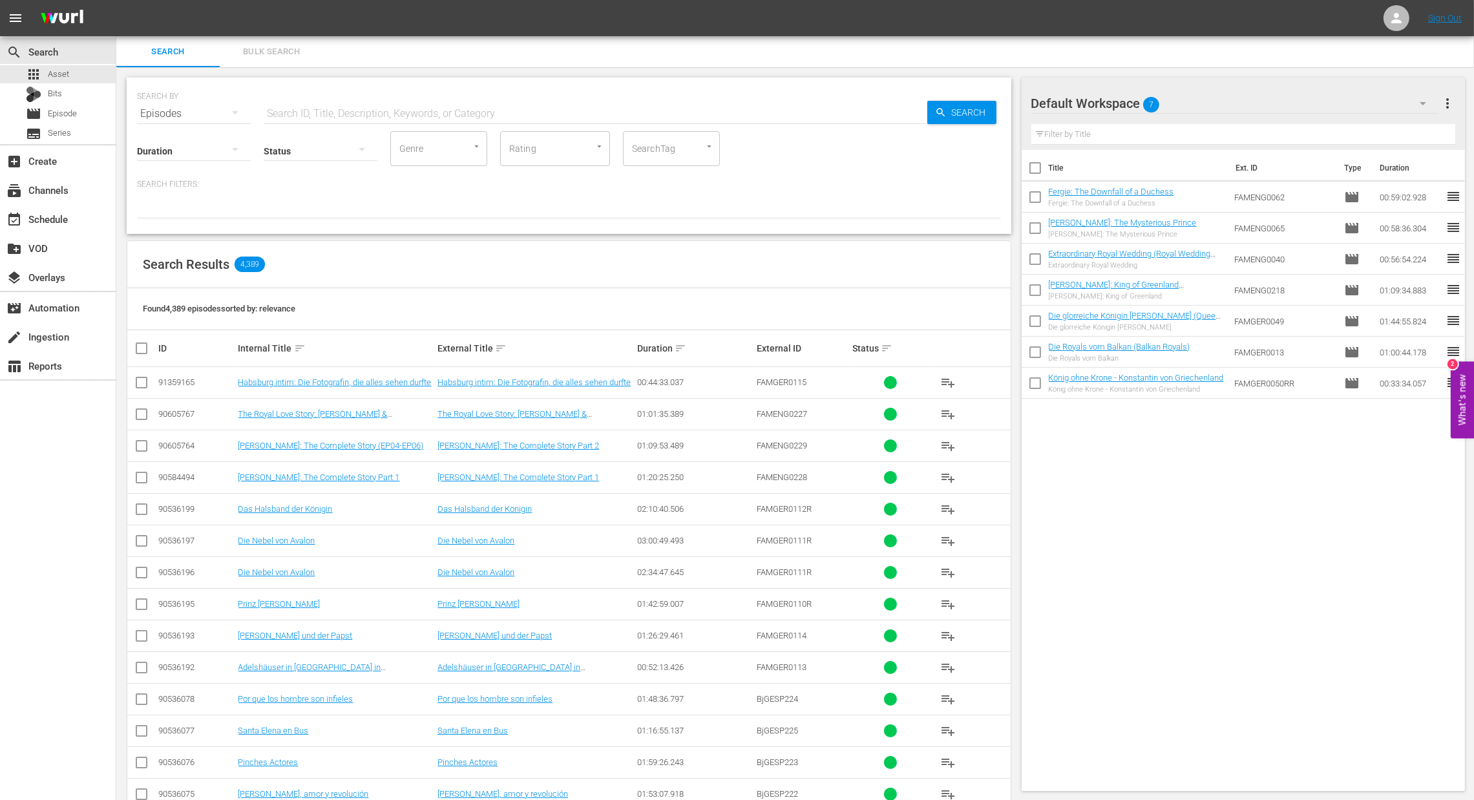 This screenshot has height=800, width=1474. What do you see at coordinates (1410, 197) in the screenshot?
I see `td: 00:59:02.928` at bounding box center [1410, 197].